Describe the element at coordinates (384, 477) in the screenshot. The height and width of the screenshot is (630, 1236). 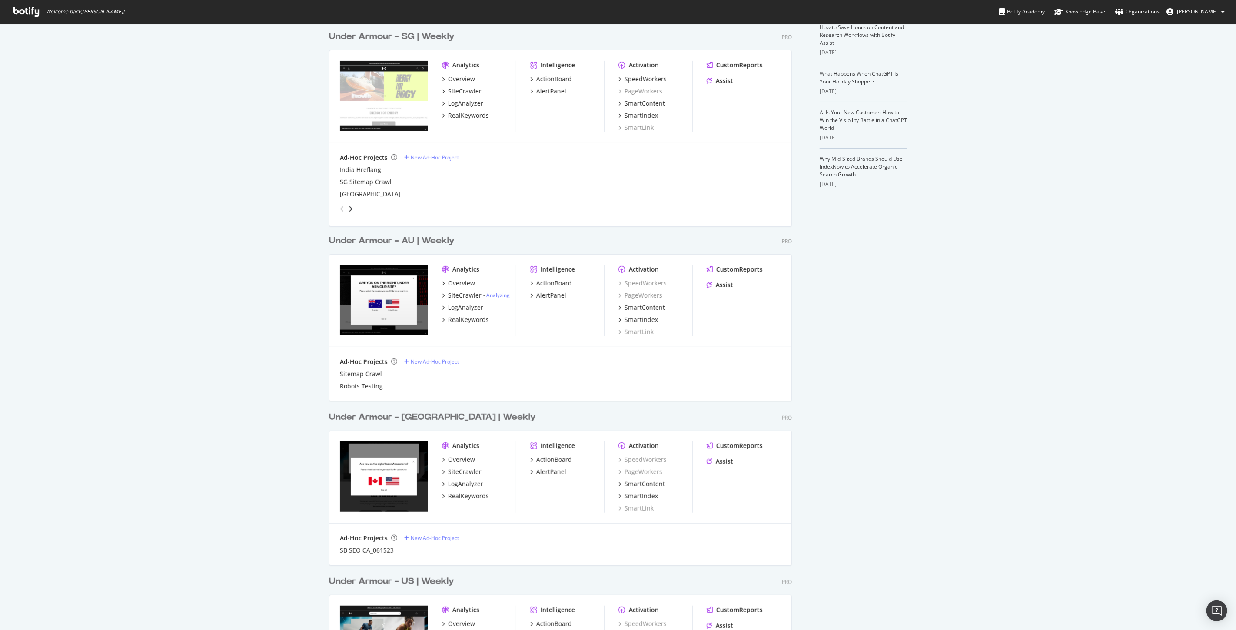
I see `img: www.underarmour.ca/en-ca` at that location.